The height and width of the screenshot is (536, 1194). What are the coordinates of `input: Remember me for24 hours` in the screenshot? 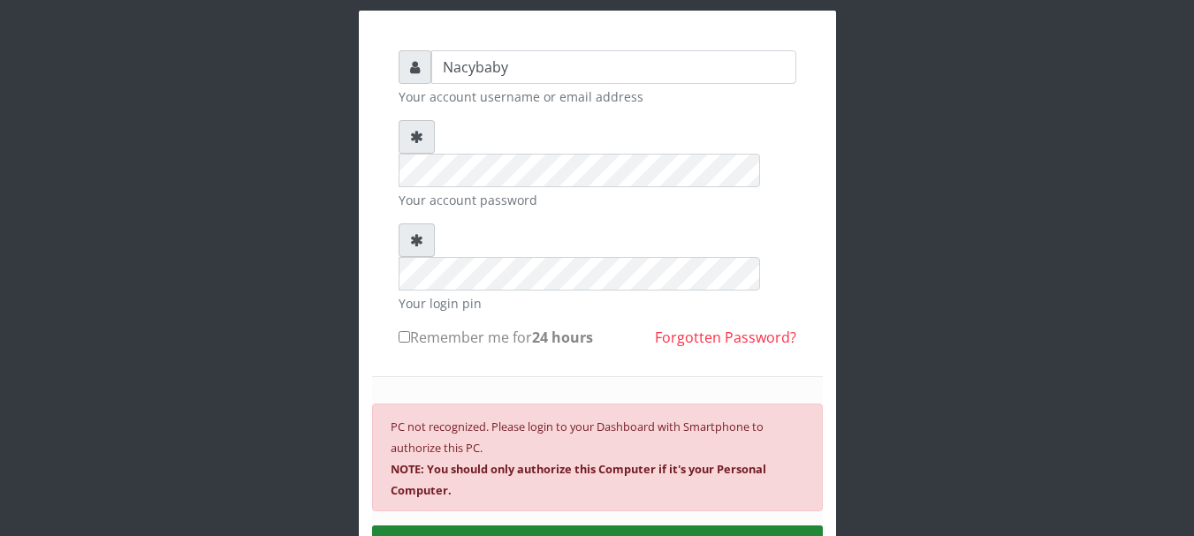 It's located at (404, 337).